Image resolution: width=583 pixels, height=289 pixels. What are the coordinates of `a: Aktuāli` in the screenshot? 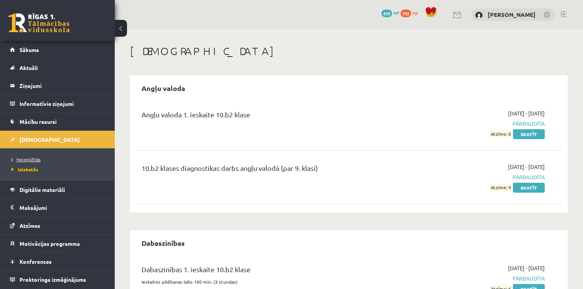 It's located at (57, 68).